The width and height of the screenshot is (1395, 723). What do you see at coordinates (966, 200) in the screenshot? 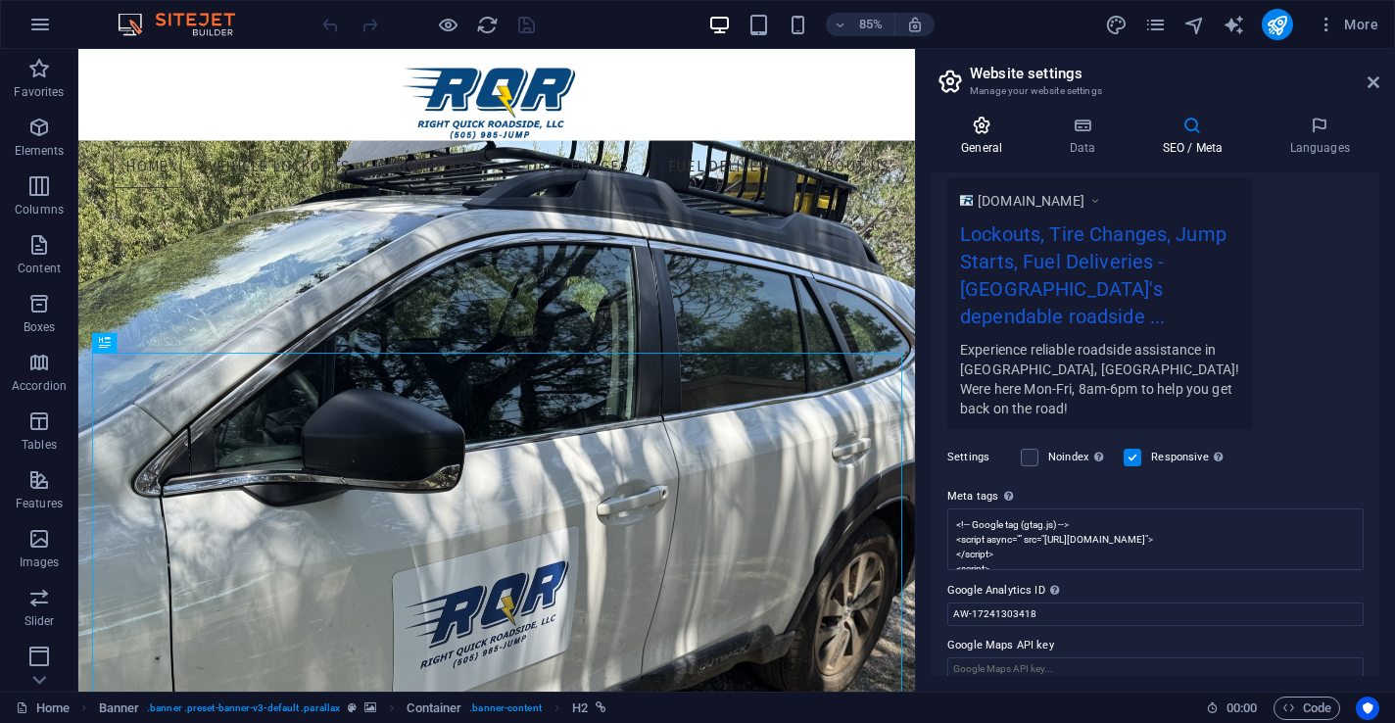
I see `img: Roadside-assistance-albuquerque-urBP7qdRfDX9MrwUB8kUIQ-7x-SR2b45LloAS_7CTRwhQ-rcsVCoWVtM94XJkZS5w...` at bounding box center [966, 200].